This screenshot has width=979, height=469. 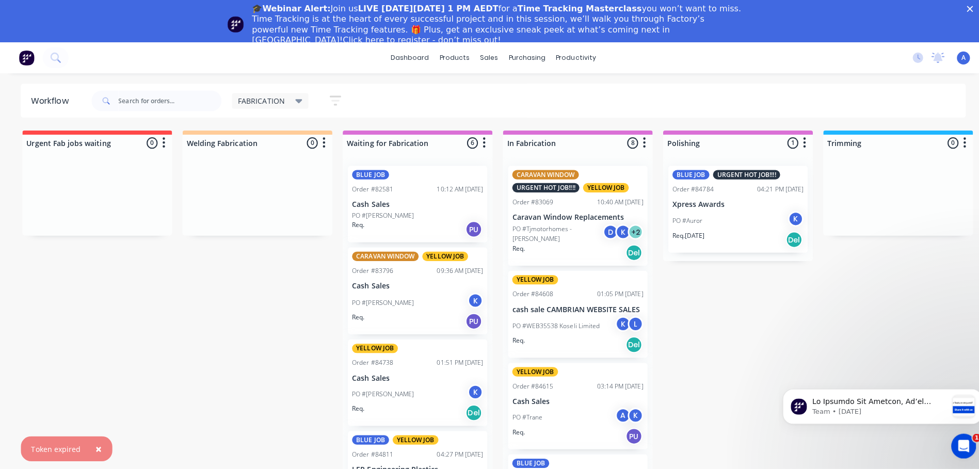 What do you see at coordinates (631, 325) in the screenshot?
I see `div: L` at bounding box center [631, 325].